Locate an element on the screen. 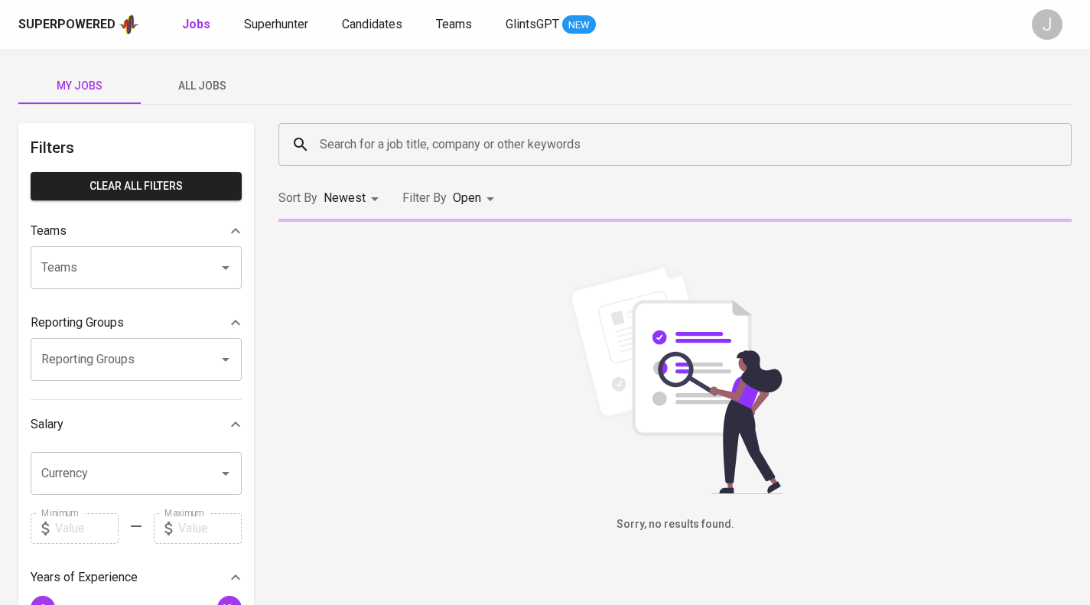 The width and height of the screenshot is (1090, 605). p: Sort By is located at coordinates (297, 198).